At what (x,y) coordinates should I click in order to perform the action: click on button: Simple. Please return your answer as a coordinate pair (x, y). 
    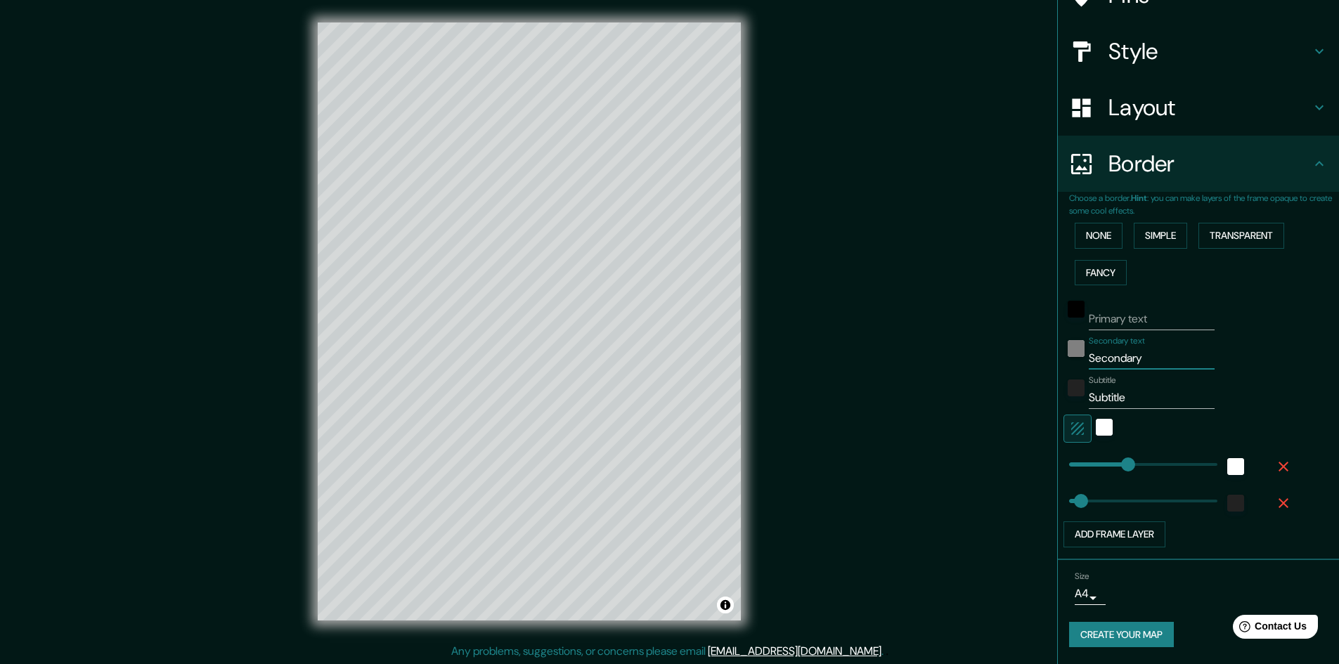
    Looking at the image, I should click on (1160, 235).